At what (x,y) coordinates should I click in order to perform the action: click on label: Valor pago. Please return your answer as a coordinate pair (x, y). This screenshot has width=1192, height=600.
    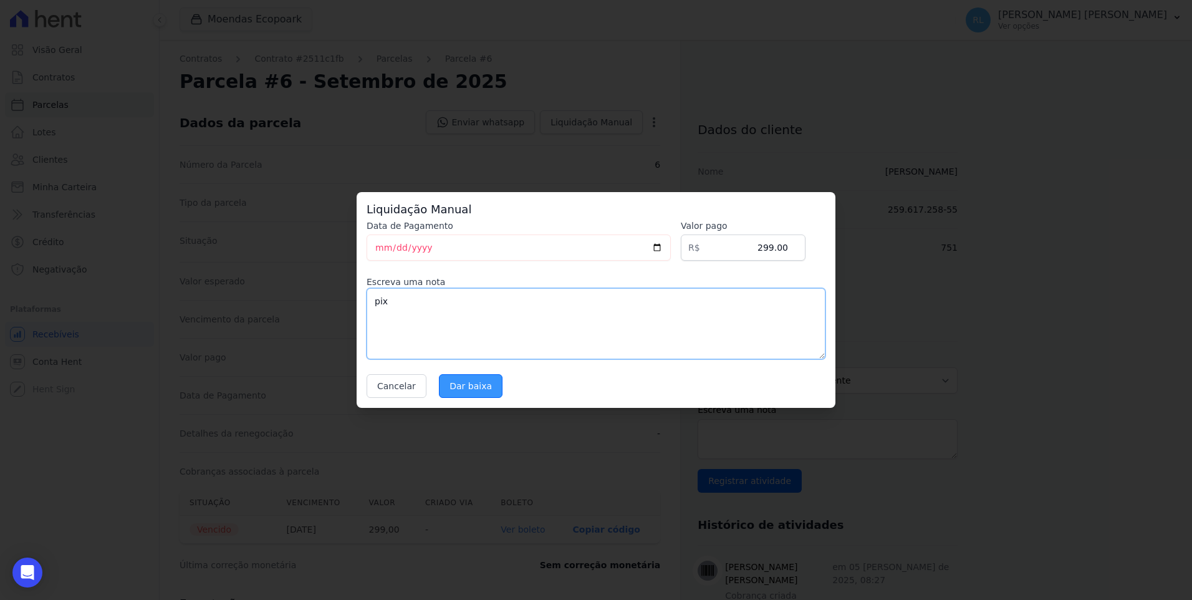
    Looking at the image, I should click on (743, 226).